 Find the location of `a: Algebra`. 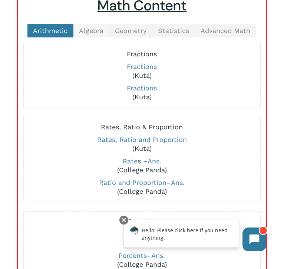

a: Algebra is located at coordinates (91, 31).